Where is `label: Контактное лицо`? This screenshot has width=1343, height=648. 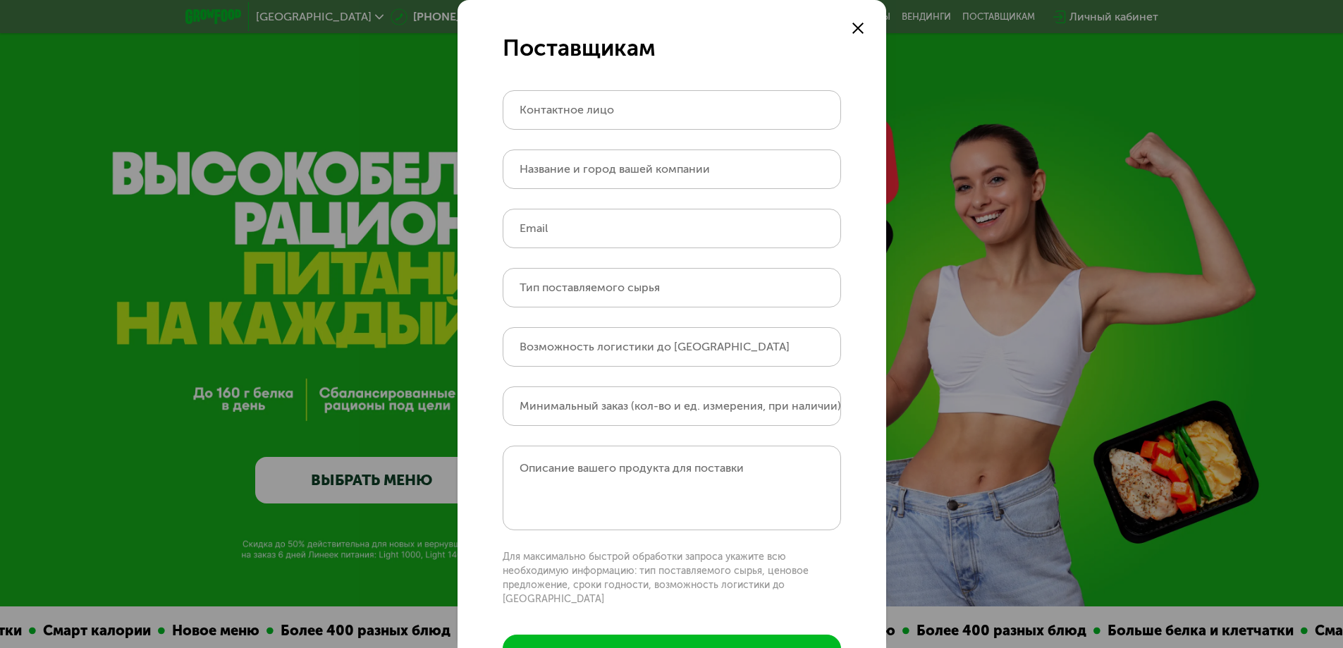
label: Контактное лицо is located at coordinates (567, 109).